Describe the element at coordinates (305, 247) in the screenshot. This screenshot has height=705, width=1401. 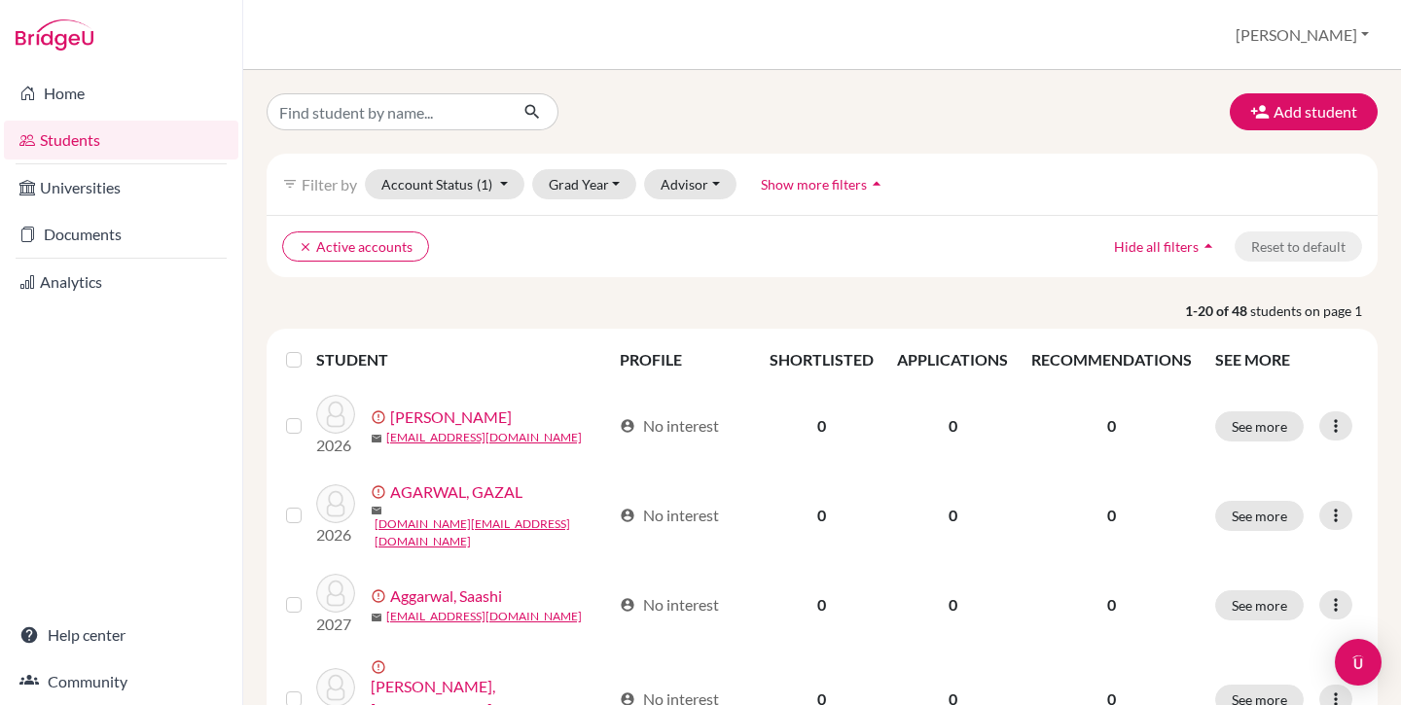
I see `i: clear` at that location.